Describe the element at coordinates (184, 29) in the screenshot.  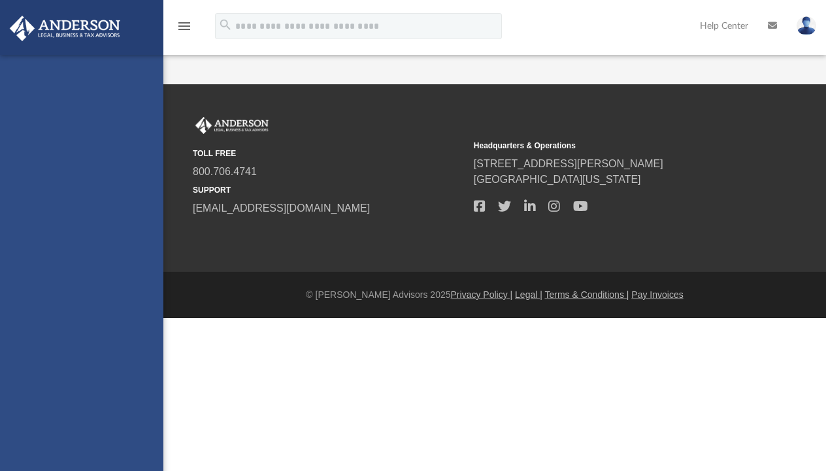
I see `a: menu` at that location.